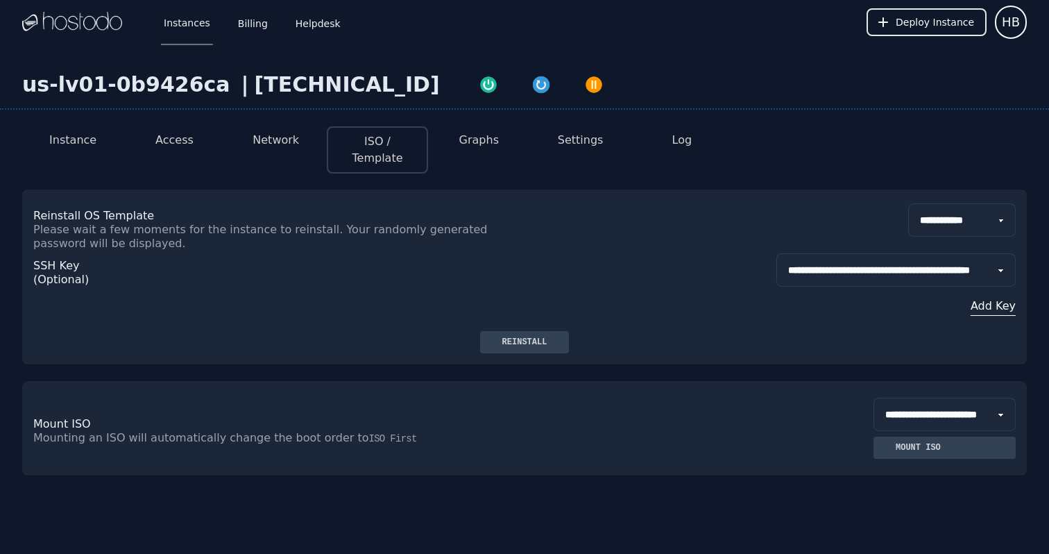  I want to click on div: us-lv01-0b9426ca, so click(129, 85).